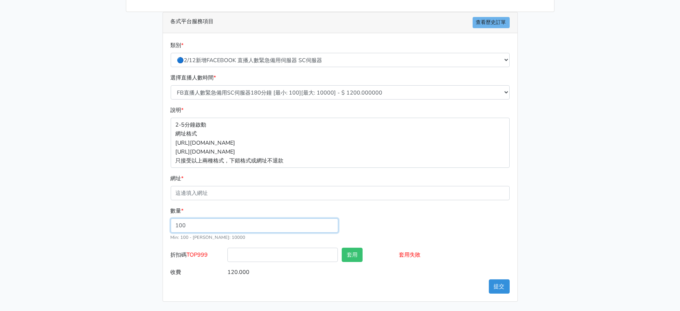  I want to click on button: 提交, so click(500, 287).